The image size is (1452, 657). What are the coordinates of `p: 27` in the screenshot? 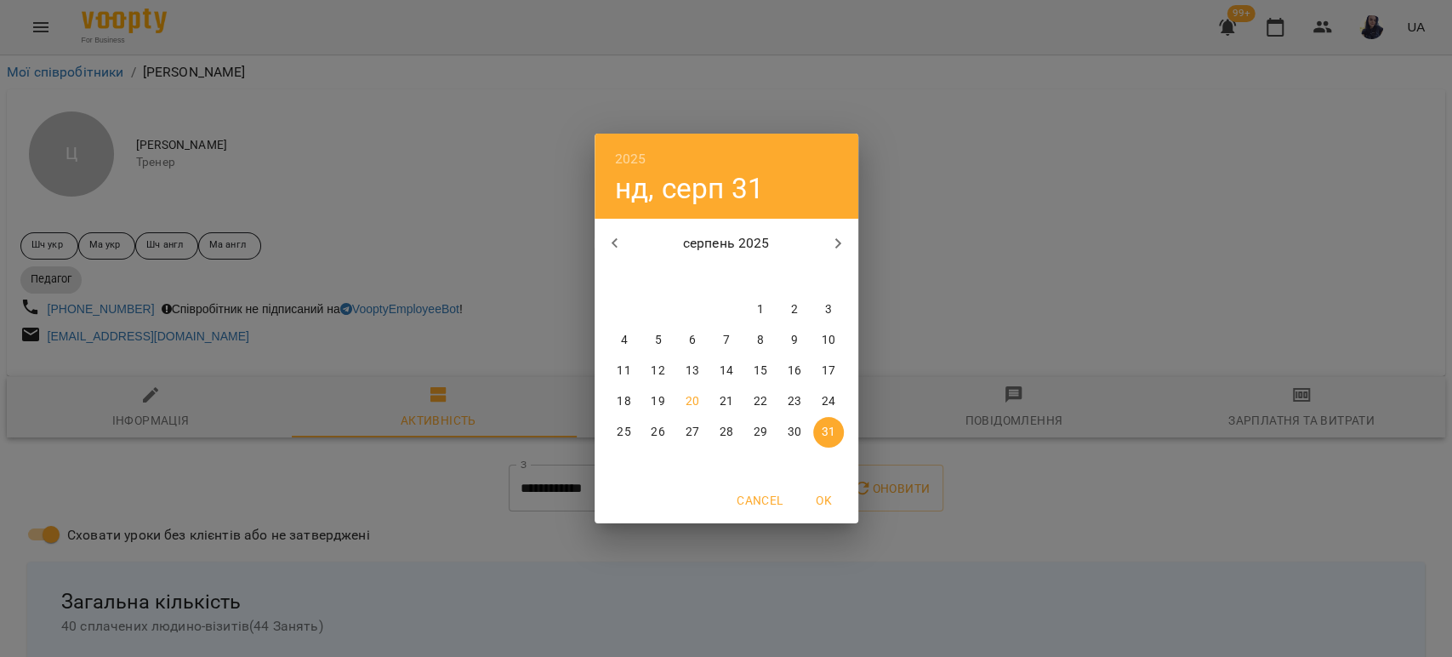 It's located at (692, 432).